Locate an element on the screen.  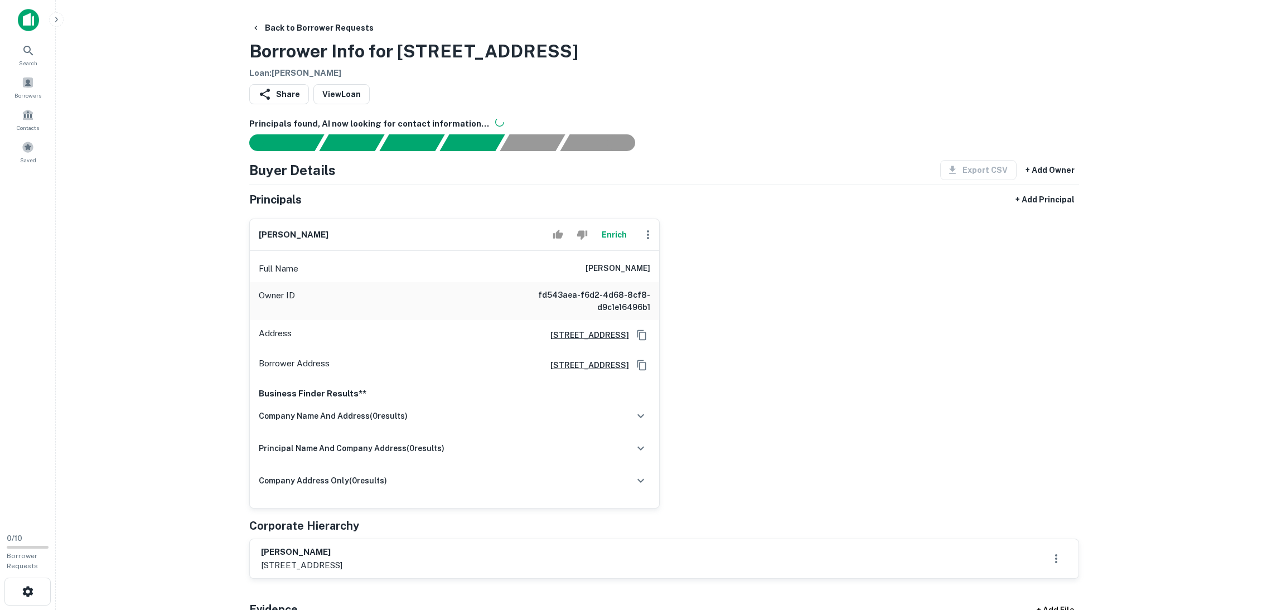
h6: Principals found, AI now looking for contact information... is located at coordinates (664, 124).